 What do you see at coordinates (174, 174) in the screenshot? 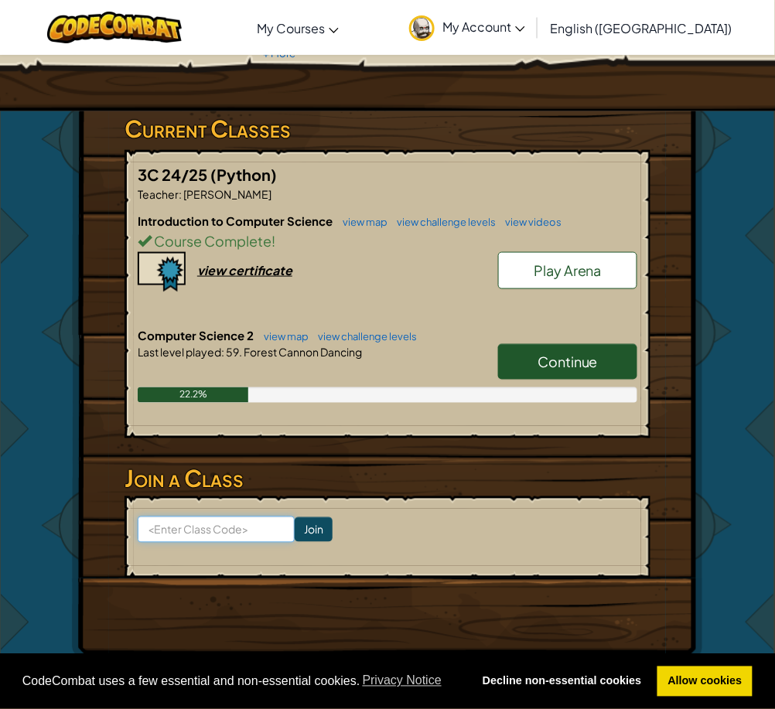
I see `span: 3C 24/25` at bounding box center [174, 174].